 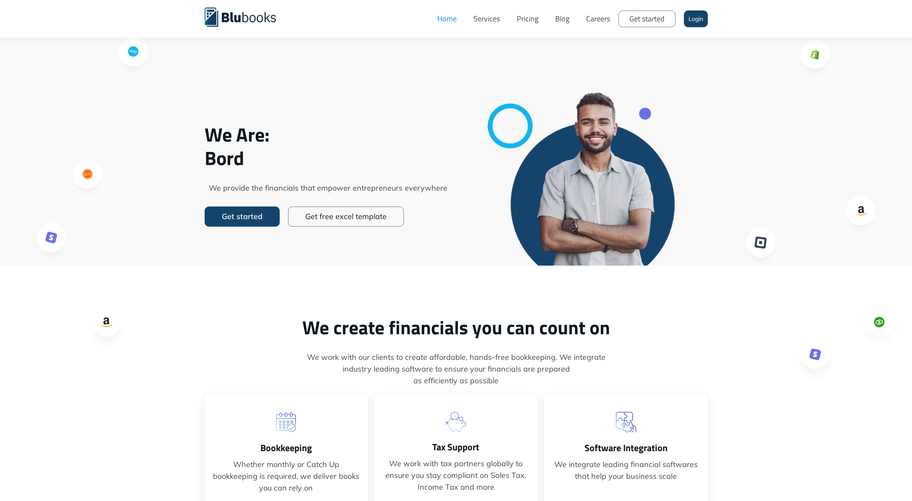 What do you see at coordinates (456, 369) in the screenshot?
I see `span: industry leading software to ensure your financials are prepared` at bounding box center [456, 369].